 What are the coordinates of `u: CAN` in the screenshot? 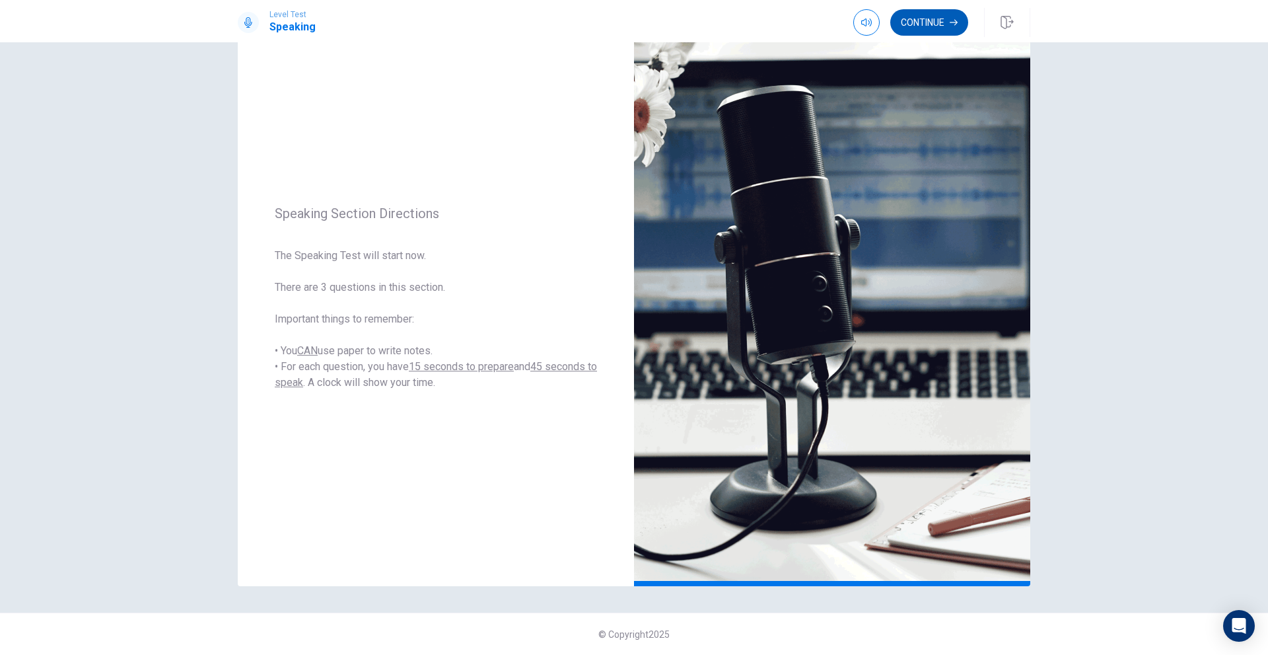 It's located at (307, 350).